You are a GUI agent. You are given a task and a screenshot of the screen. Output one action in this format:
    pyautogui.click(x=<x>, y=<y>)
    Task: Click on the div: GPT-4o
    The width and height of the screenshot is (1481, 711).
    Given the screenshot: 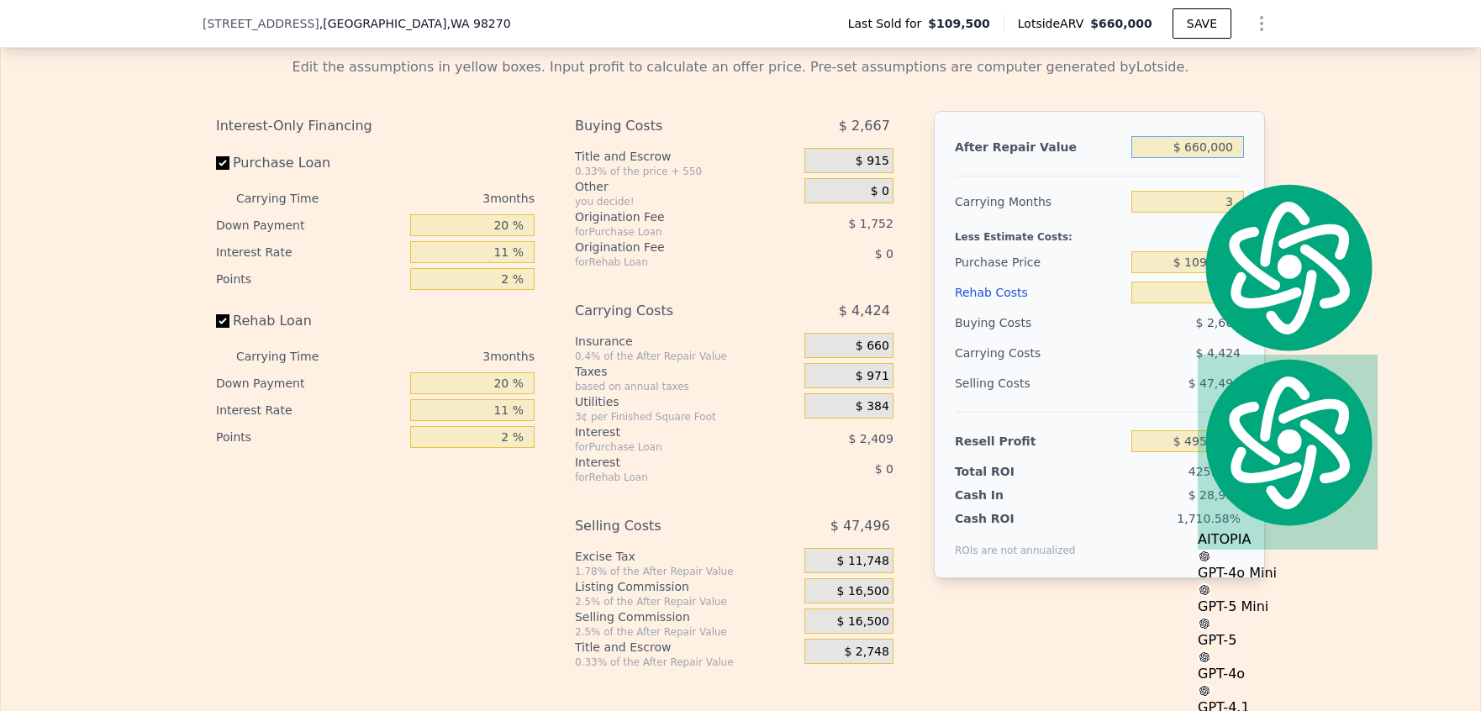 What is the action you would take?
    pyautogui.click(x=1288, y=667)
    